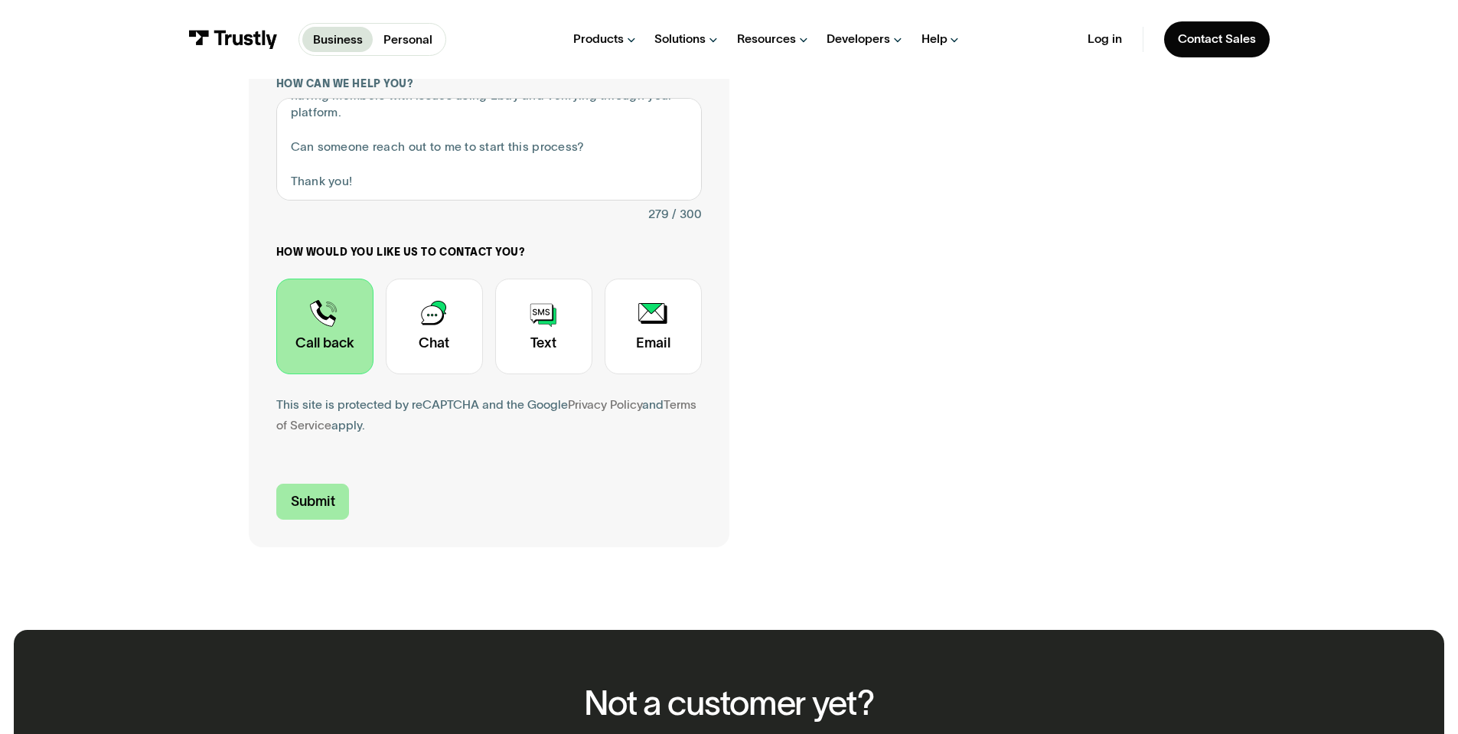  Describe the element at coordinates (766, 39) in the screenshot. I see `div: Resources` at that location.